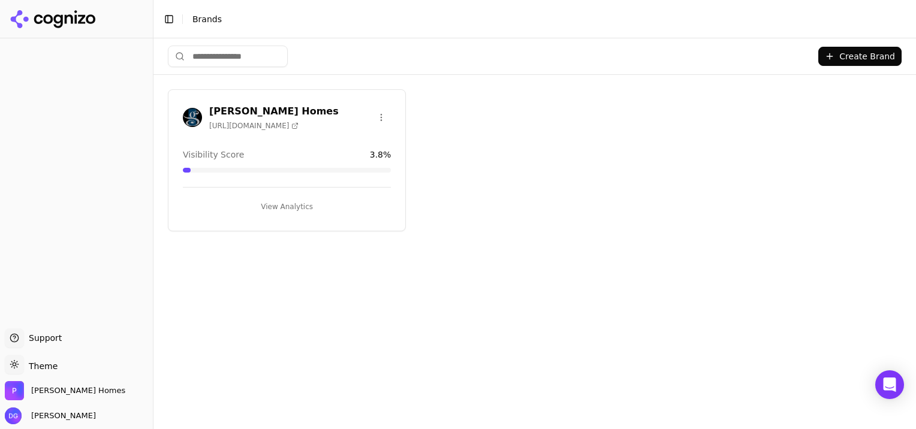 This screenshot has height=429, width=916. What do you see at coordinates (890, 385) in the screenshot?
I see `div: Open Intercom Messenger` at bounding box center [890, 385].